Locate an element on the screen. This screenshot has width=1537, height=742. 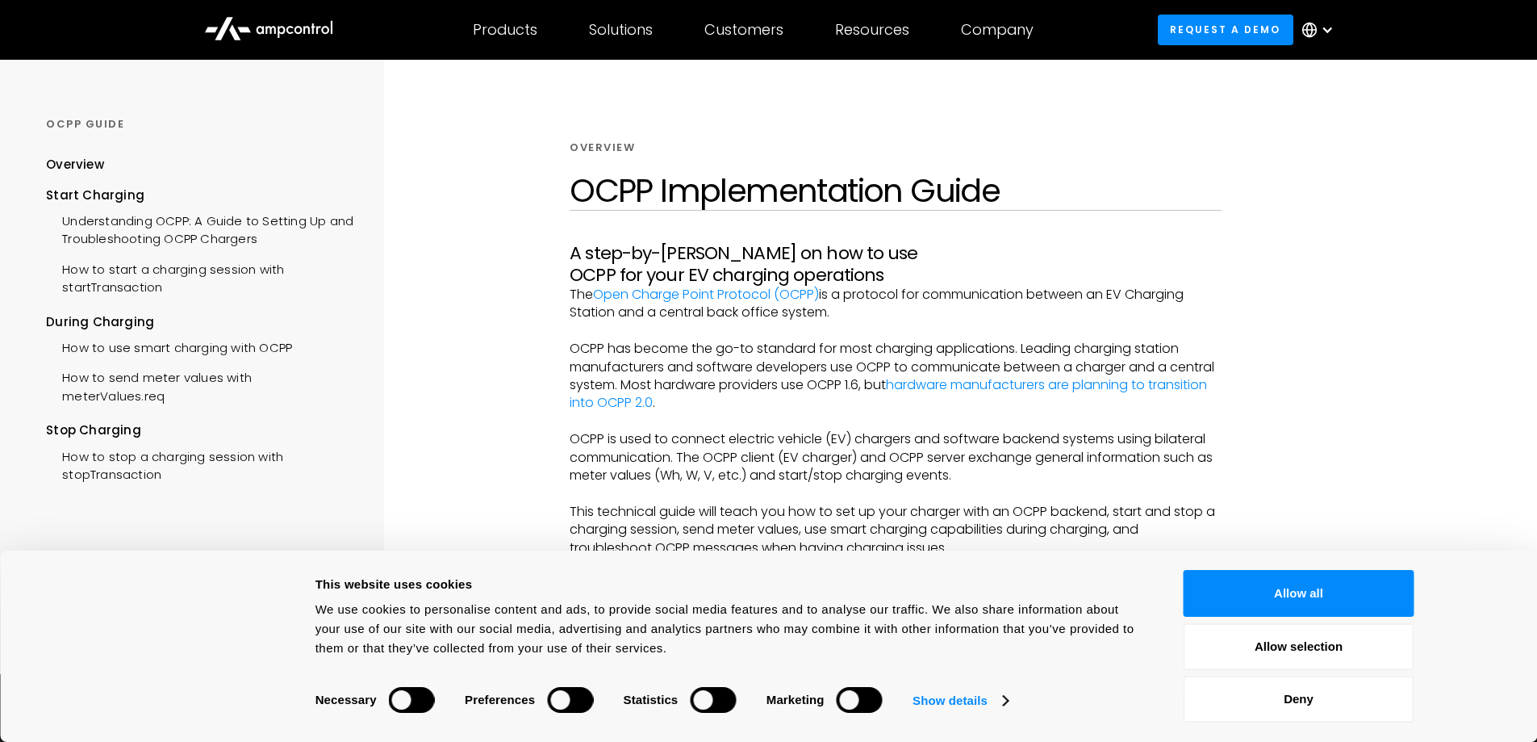
strong: Preferences is located at coordinates (499, 699).